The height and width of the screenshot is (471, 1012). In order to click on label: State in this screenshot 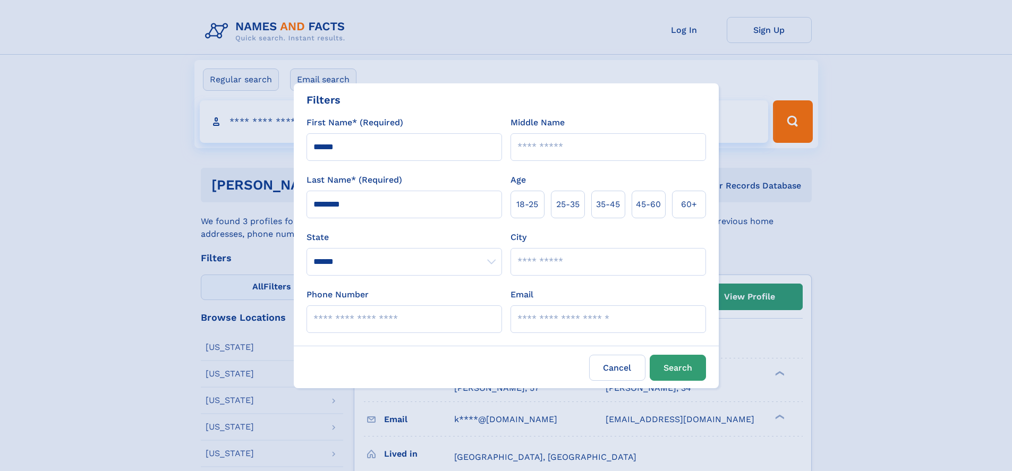, I will do `click(404, 237)`.